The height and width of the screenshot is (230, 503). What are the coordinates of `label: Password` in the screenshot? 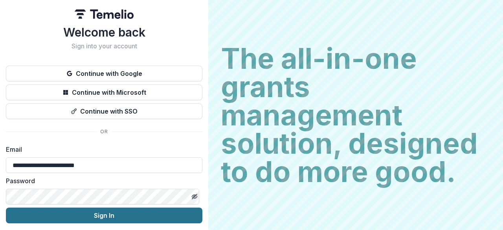 It's located at (102, 181).